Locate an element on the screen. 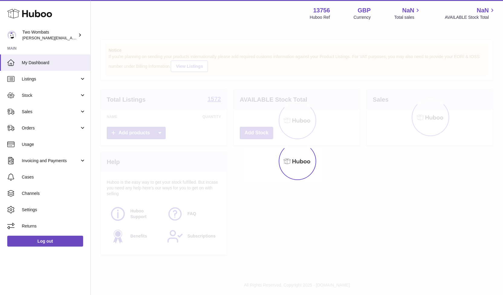  span: My Dashboard is located at coordinates (54, 63).